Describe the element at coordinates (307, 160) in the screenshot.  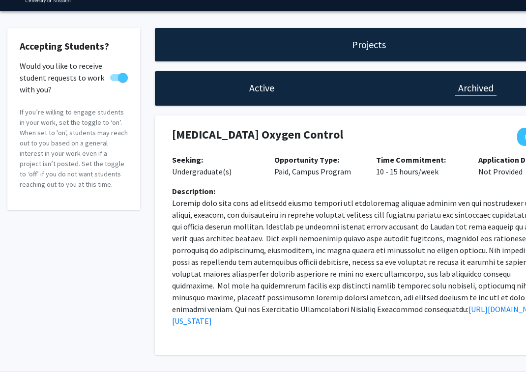
I see `b: Opportunity Type:` at that location.